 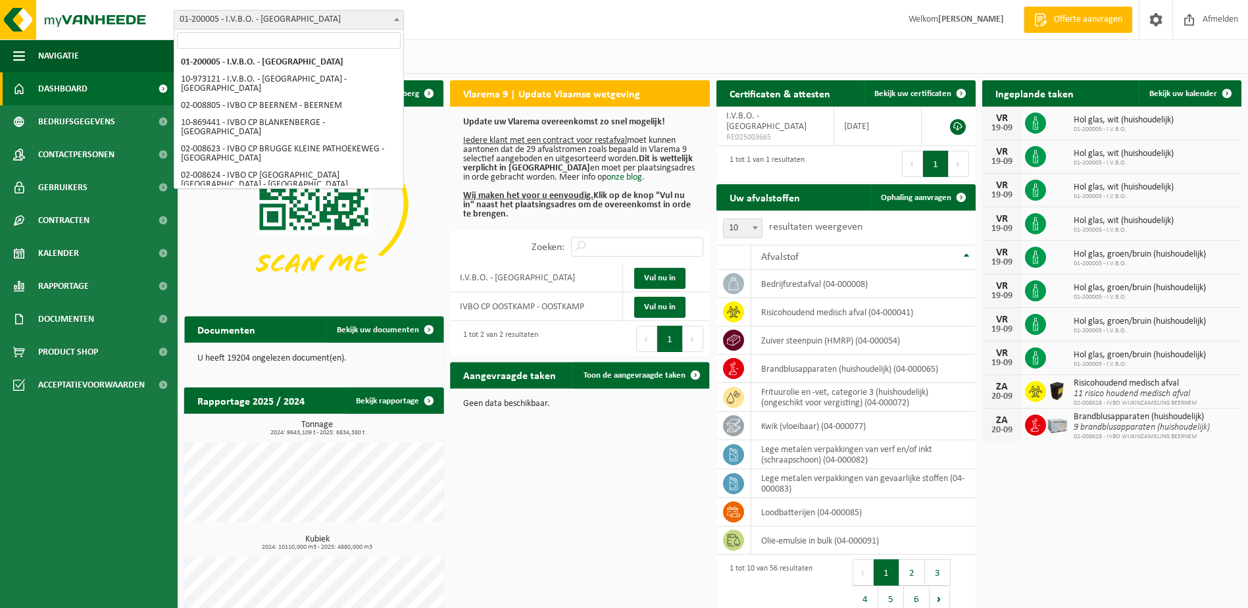 I want to click on u: Iedere klant met een contract voor restafval, so click(x=545, y=140).